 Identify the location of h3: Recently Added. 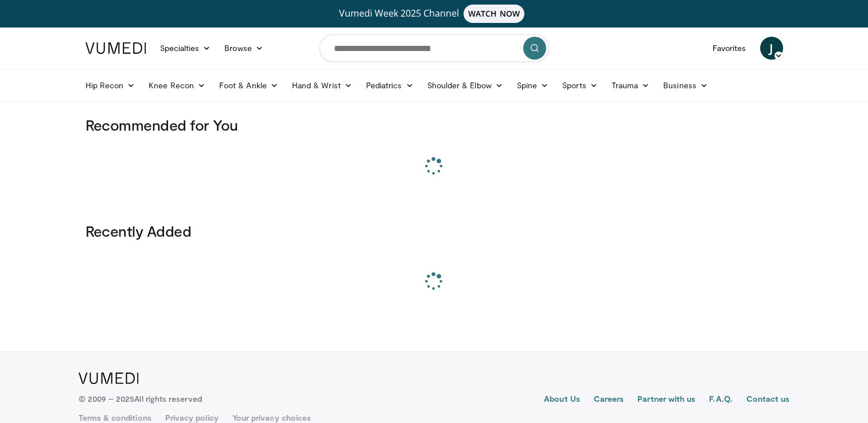
(434, 231).